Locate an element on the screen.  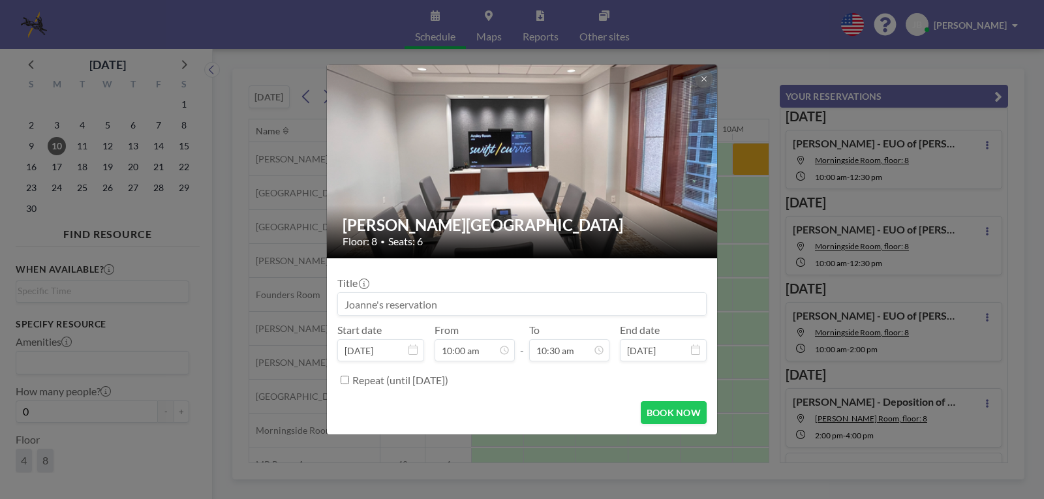
label: To is located at coordinates (534, 330).